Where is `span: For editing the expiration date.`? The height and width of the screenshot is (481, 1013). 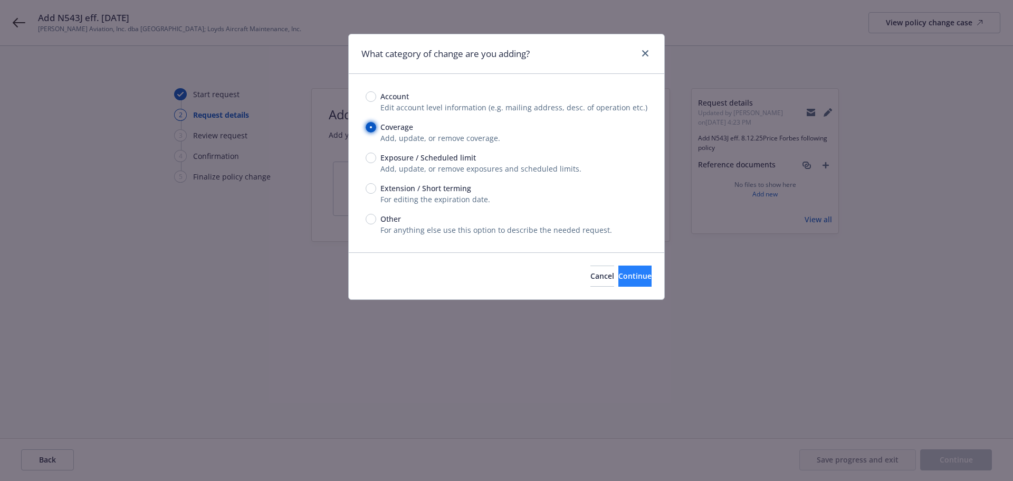 span: For editing the expiration date. is located at coordinates (435, 199).